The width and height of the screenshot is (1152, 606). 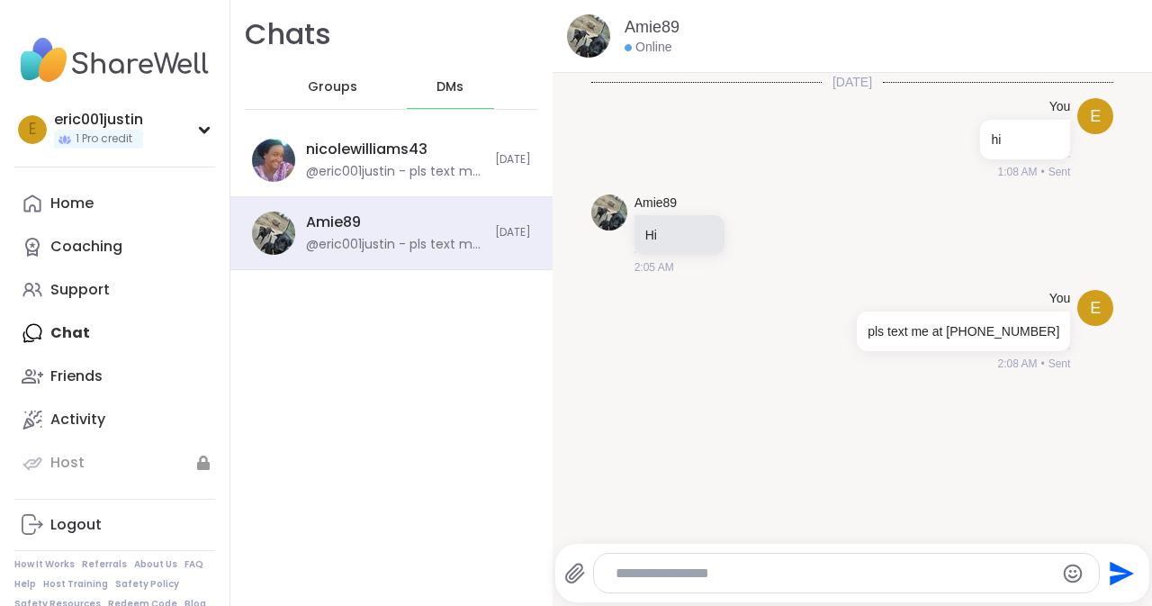 I want to click on a: Referrals, so click(x=104, y=564).